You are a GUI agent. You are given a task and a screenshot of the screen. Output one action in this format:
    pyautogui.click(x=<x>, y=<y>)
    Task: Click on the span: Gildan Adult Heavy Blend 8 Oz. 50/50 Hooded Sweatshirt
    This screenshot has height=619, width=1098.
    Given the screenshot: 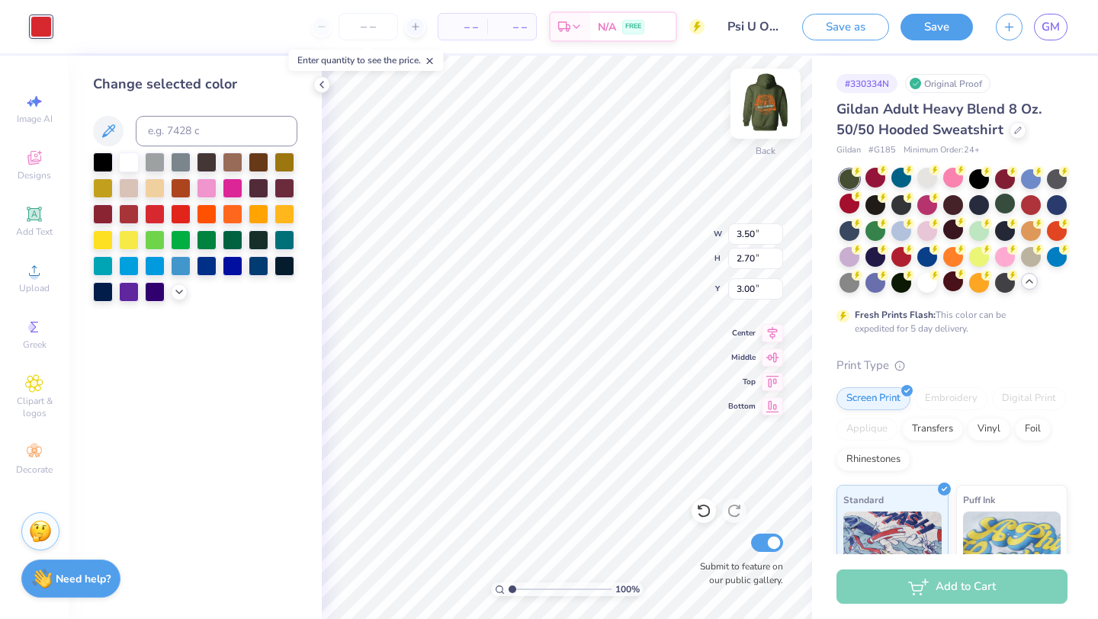 What is the action you would take?
    pyautogui.click(x=939, y=119)
    